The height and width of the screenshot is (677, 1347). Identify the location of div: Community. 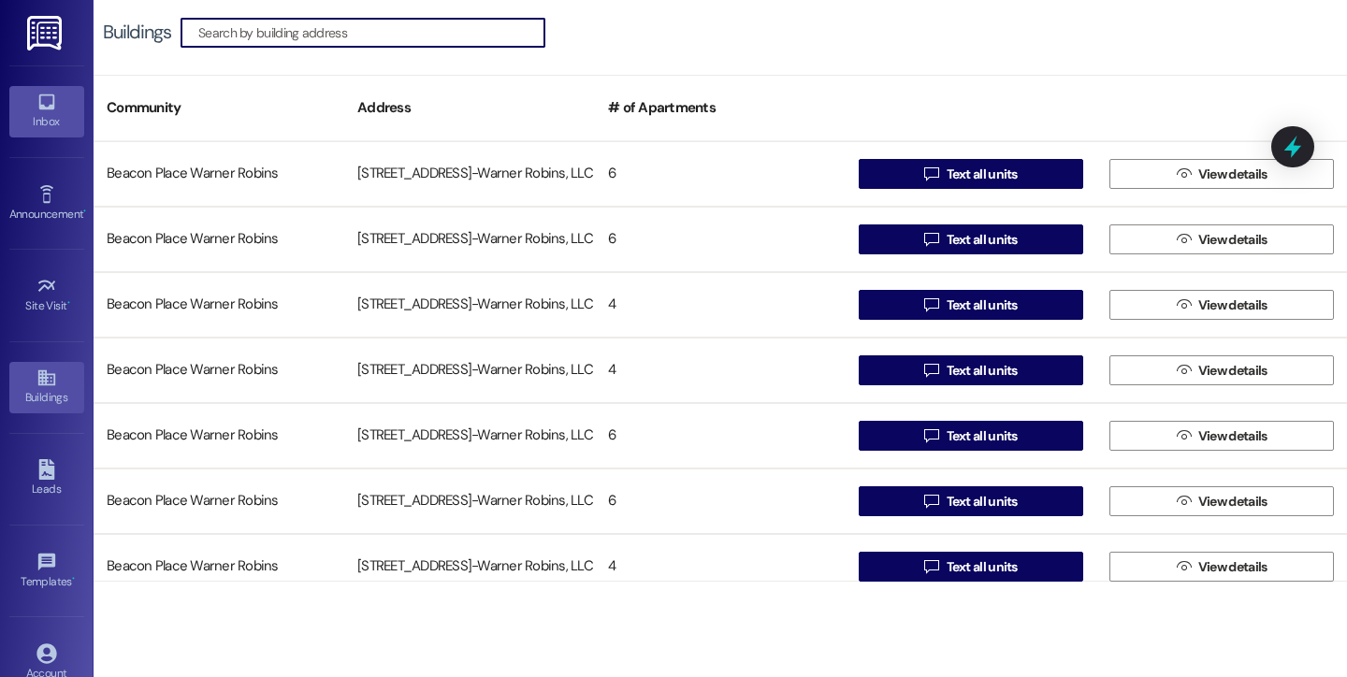
(219, 108).